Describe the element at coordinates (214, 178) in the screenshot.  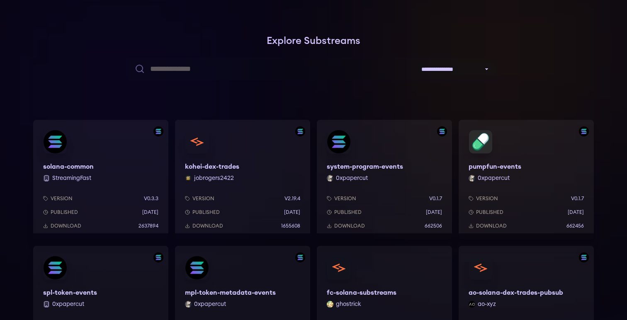
I see `button: jobrogers2422` at that location.